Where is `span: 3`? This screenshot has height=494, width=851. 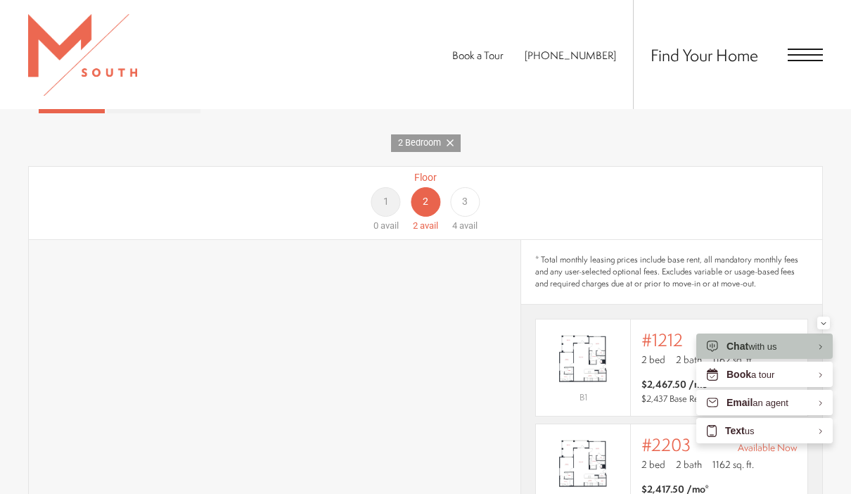 span: 3 is located at coordinates (465, 201).